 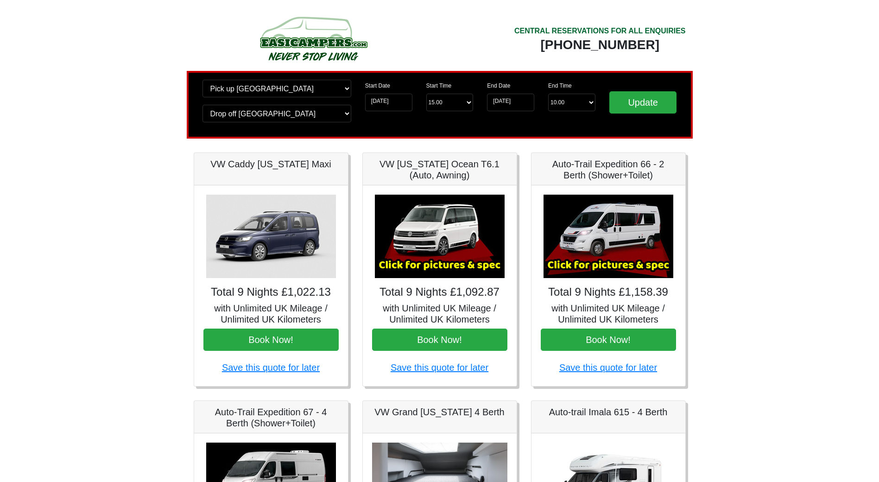 What do you see at coordinates (271, 236) in the screenshot?
I see `img: VW Caddy California Maxi` at bounding box center [271, 236].